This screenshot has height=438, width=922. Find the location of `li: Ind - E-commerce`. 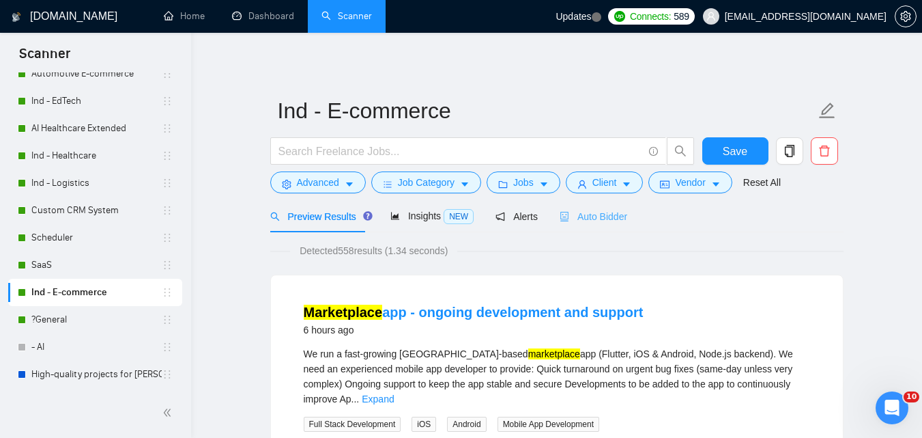

li: Ind - E-commerce is located at coordinates (95, 292).